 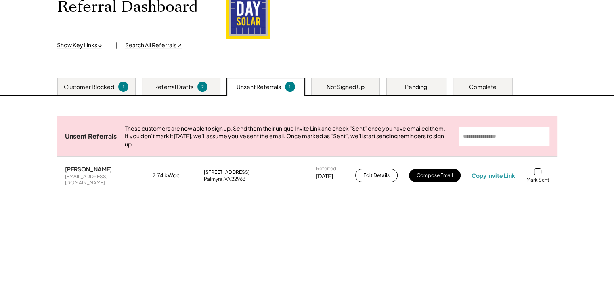 What do you see at coordinates (89, 87) in the screenshot?
I see `div: Customer Blocked` at bounding box center [89, 87].